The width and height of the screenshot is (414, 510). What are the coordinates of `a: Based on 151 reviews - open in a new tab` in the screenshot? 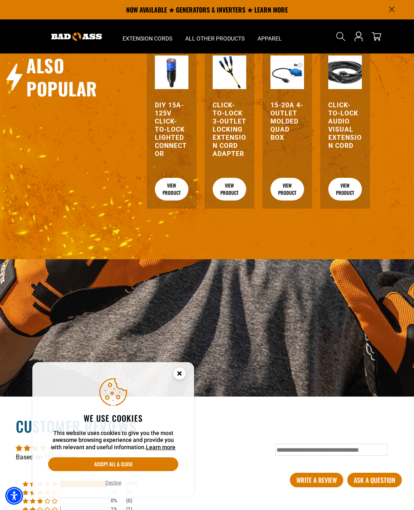 It's located at (47, 457).